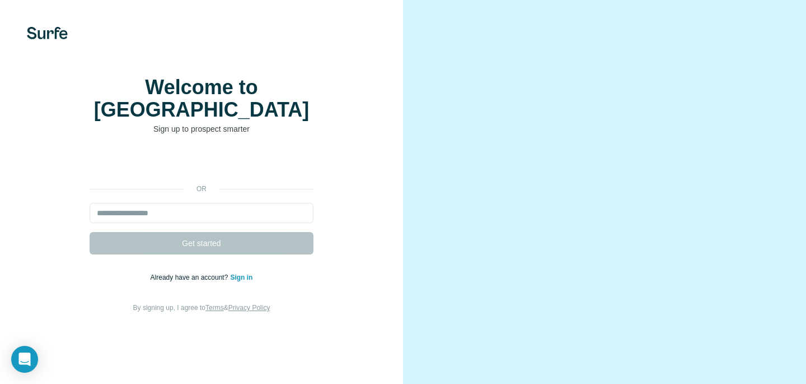 The height and width of the screenshot is (384, 806). What do you see at coordinates (249, 307) in the screenshot?
I see `a: Privacy Policy` at bounding box center [249, 307].